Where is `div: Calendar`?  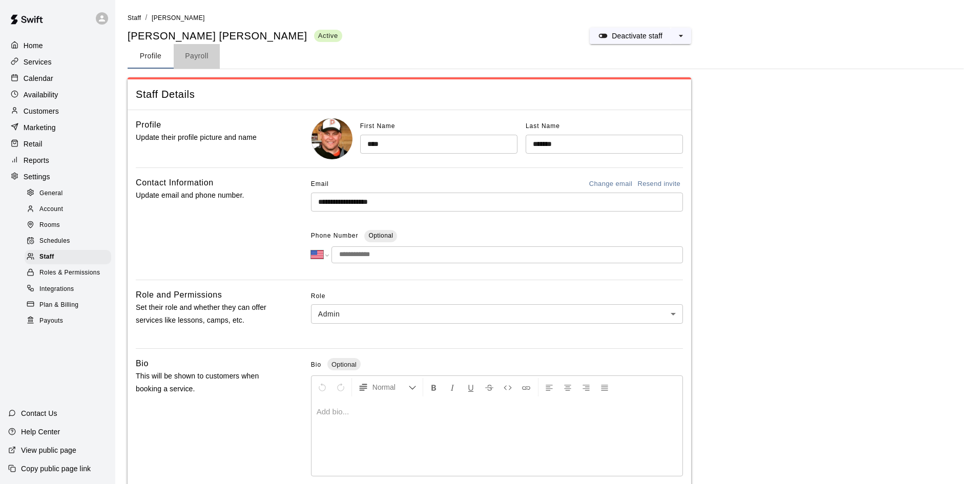
div: Calendar is located at coordinates (57, 78).